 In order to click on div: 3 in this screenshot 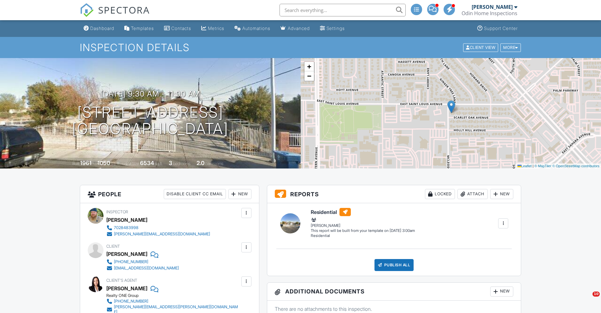, I will do `click(170, 163)`.